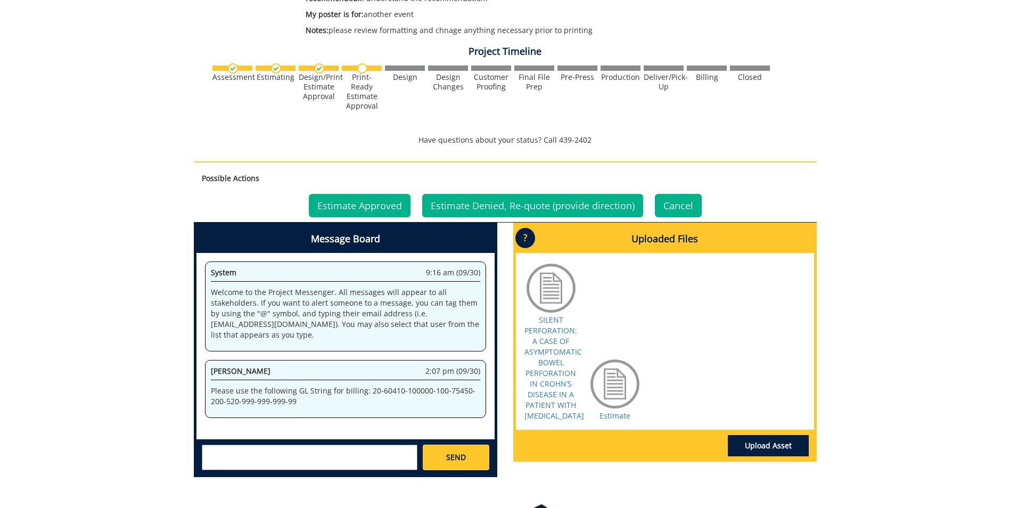 The height and width of the screenshot is (508, 1010). I want to click on img: no, so click(362, 68).